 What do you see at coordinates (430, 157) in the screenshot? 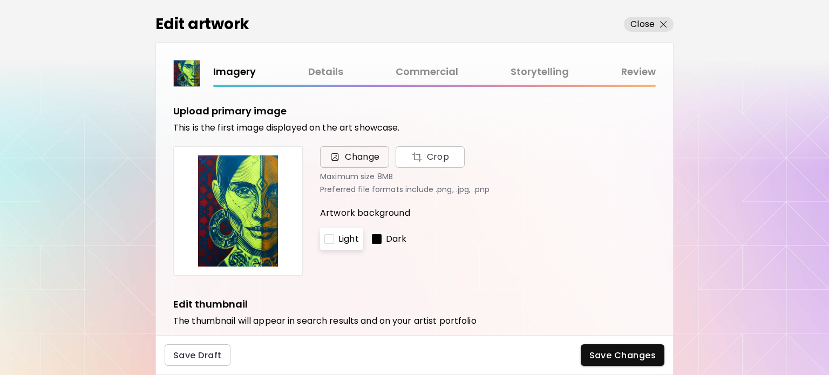
I see `button: Change` at bounding box center [430, 157].